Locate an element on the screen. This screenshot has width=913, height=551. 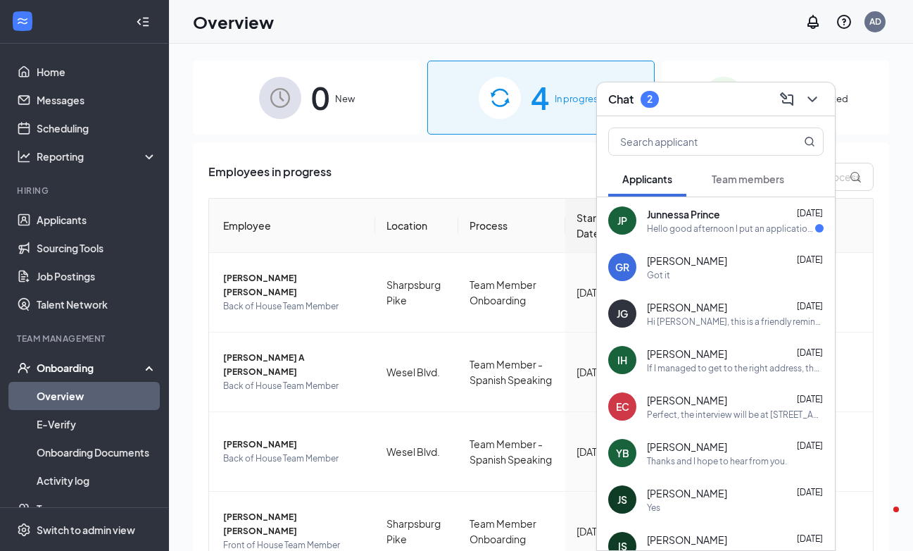
svg: WorkstreamLogo is located at coordinates (23, 21).